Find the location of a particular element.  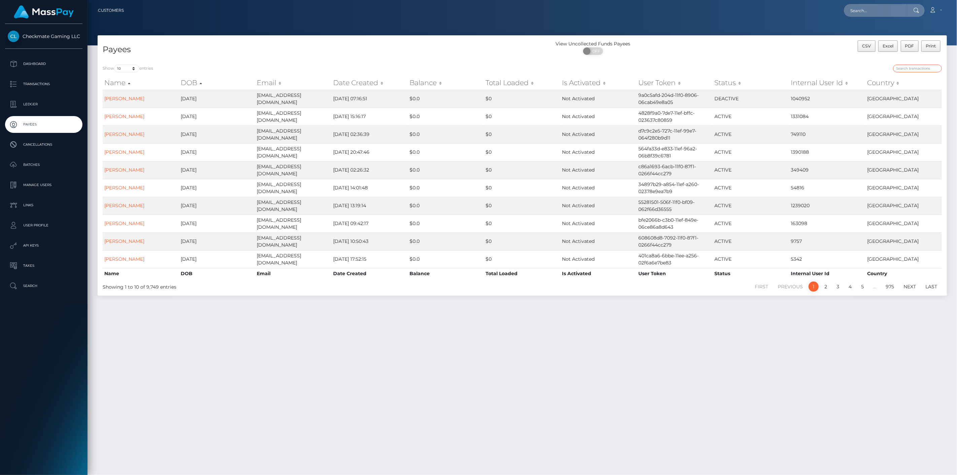

td: 163098 is located at coordinates (827, 223).